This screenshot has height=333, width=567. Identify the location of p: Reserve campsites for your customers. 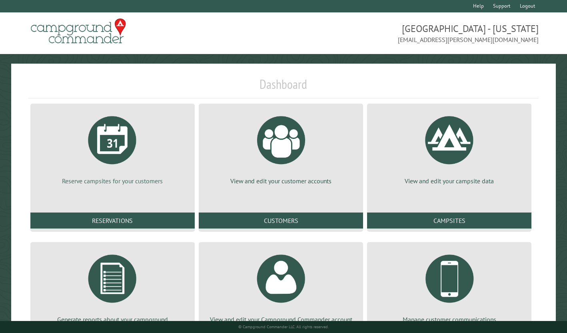
(112, 181).